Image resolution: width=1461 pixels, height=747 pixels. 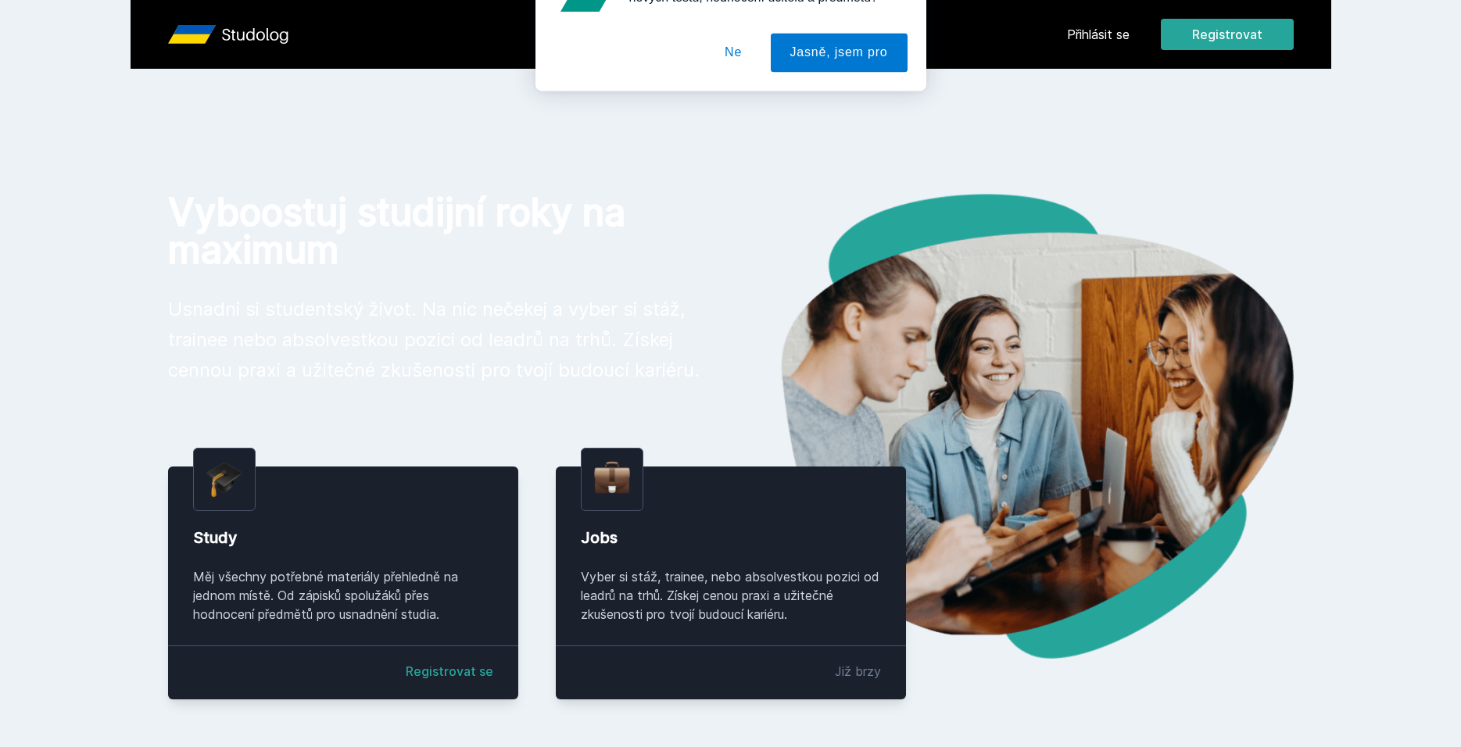 I want to click on img: briefcase.png, so click(x=612, y=478).